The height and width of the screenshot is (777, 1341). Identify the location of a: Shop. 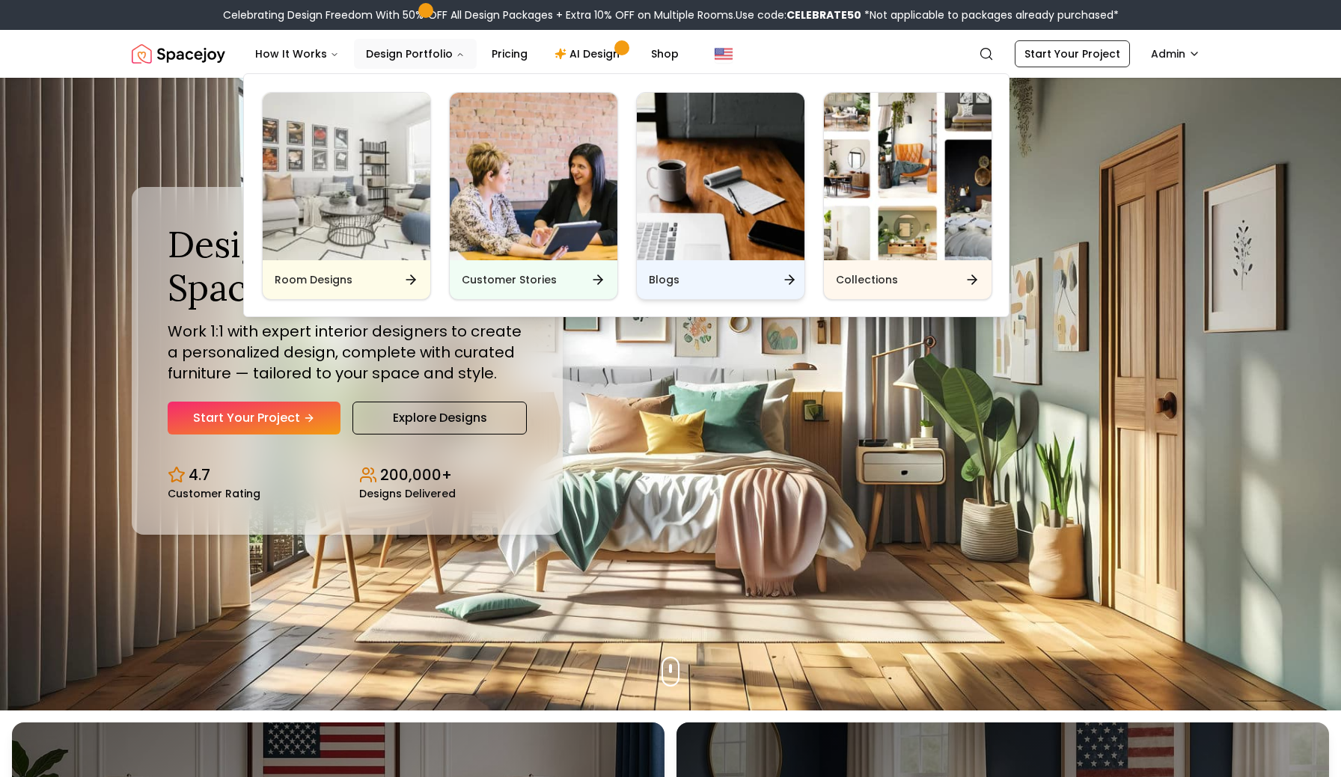
(664, 54).